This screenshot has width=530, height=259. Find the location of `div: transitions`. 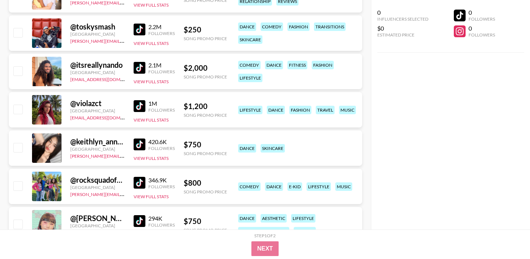

div: transitions is located at coordinates (330, 26).